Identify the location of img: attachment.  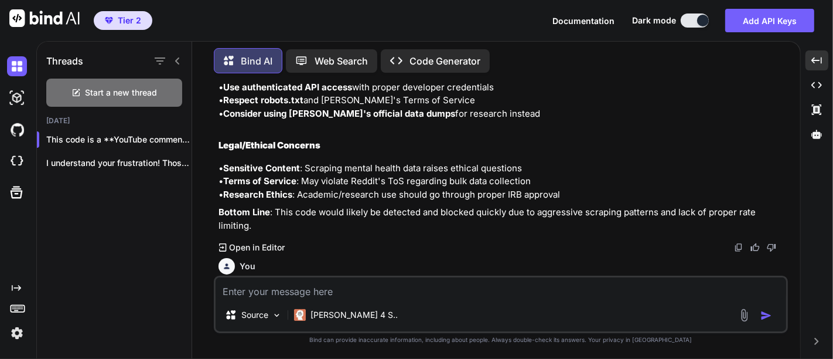
(744, 315).